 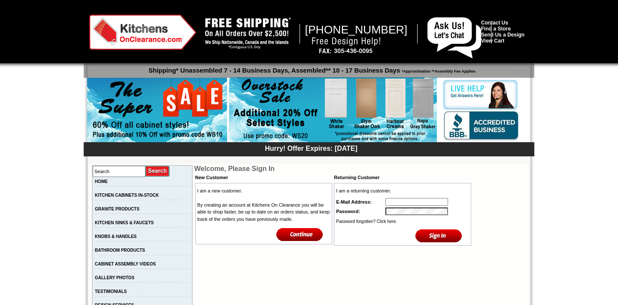 What do you see at coordinates (158, 171) in the screenshot?
I see `input: Submit` at bounding box center [158, 171].